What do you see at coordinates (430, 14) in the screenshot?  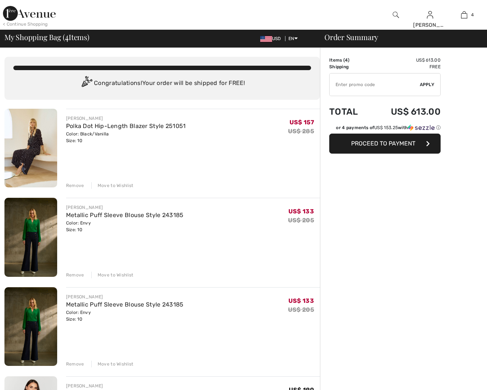 I see `a: Sign In` at bounding box center [430, 14].